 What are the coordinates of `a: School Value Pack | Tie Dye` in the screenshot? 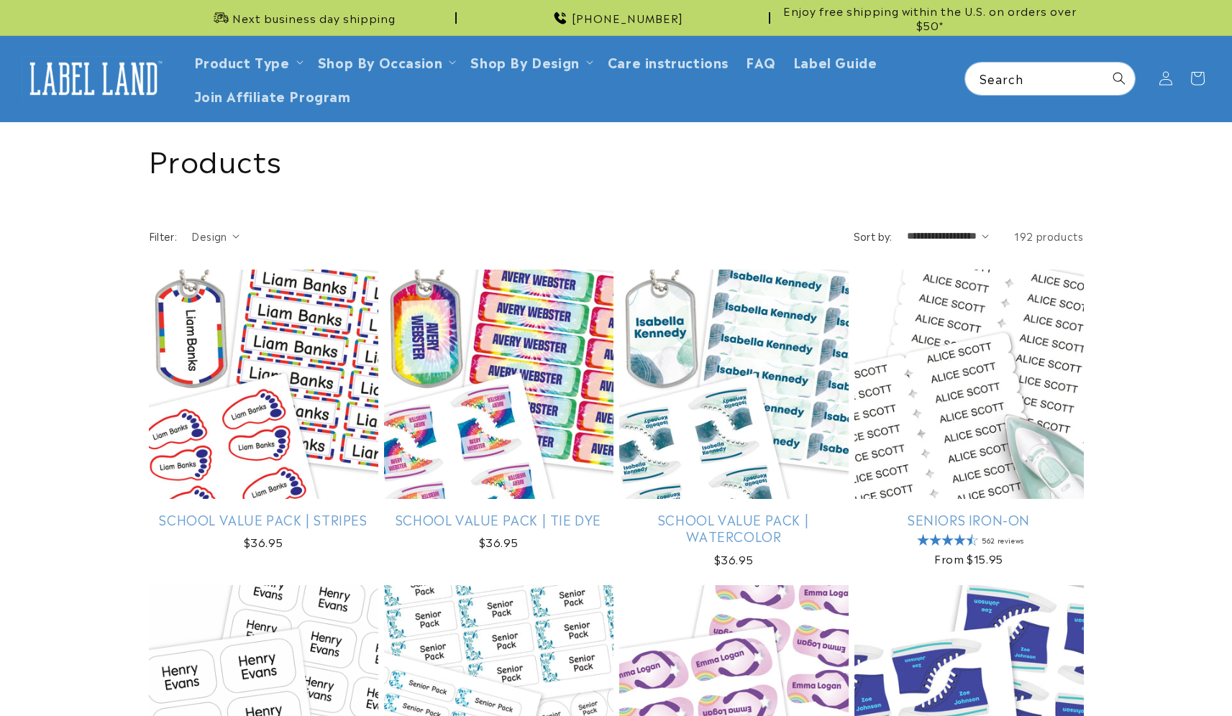 It's located at (498, 519).